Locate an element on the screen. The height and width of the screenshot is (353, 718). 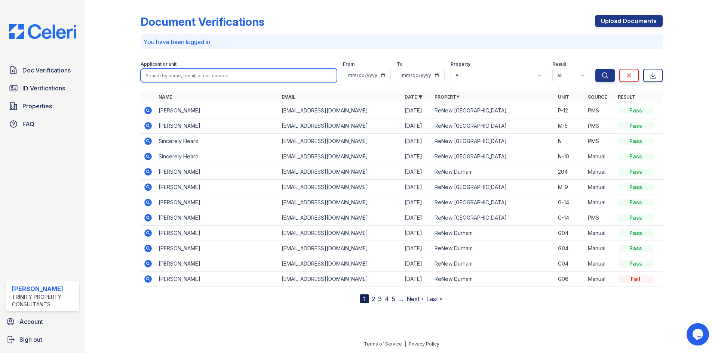
span: Account is located at coordinates (31, 322).